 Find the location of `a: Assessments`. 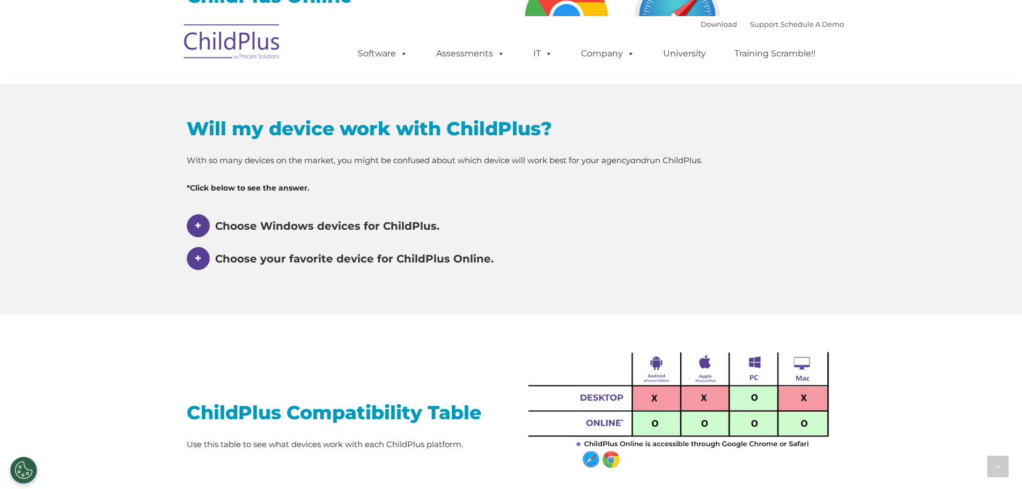

a: Assessments is located at coordinates (471, 54).